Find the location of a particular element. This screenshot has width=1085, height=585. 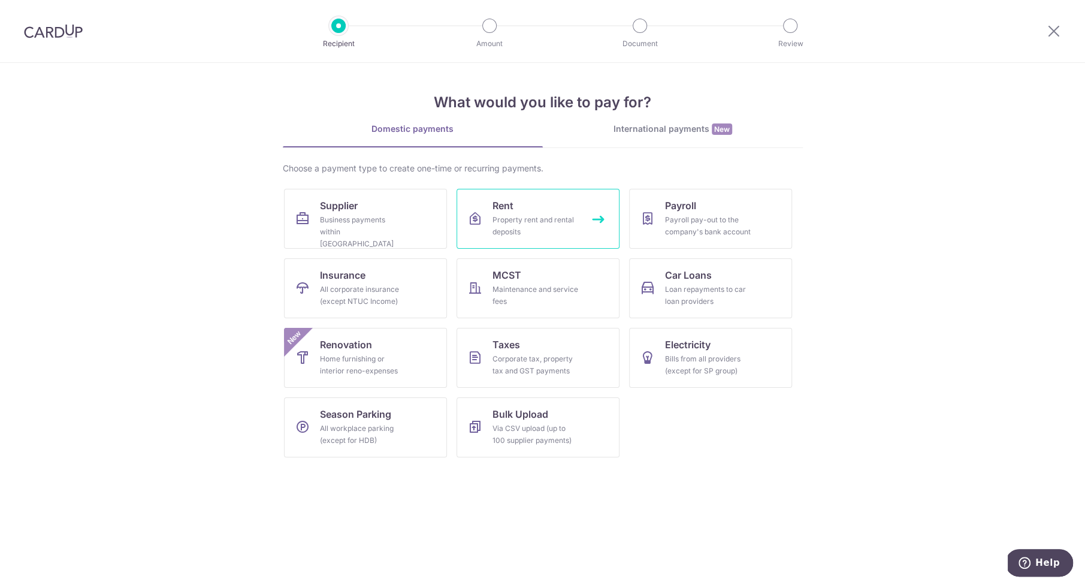

a: Car LoansLoan repayments to car loan providers is located at coordinates (710, 288).